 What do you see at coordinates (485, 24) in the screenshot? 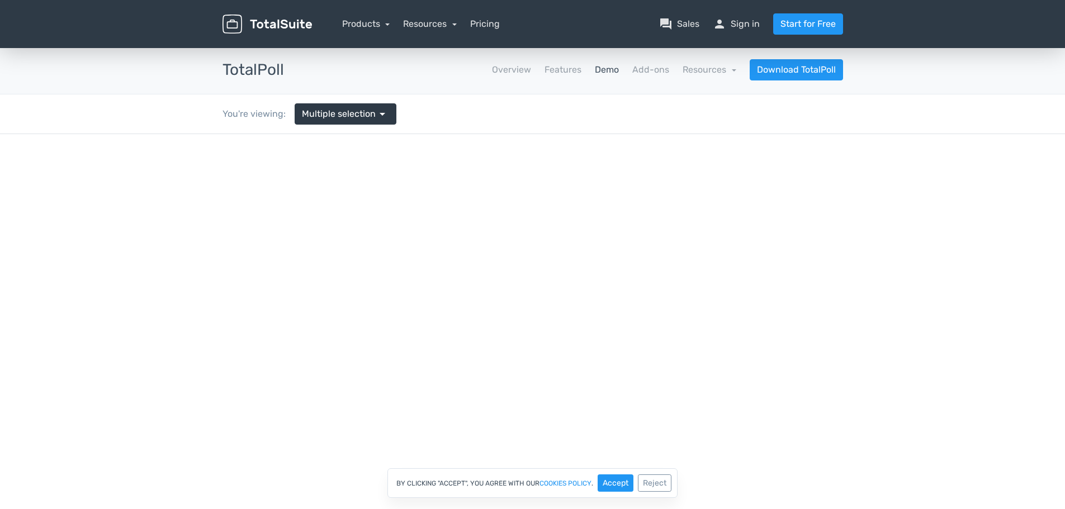
I see `a: Pricing` at bounding box center [485, 24].